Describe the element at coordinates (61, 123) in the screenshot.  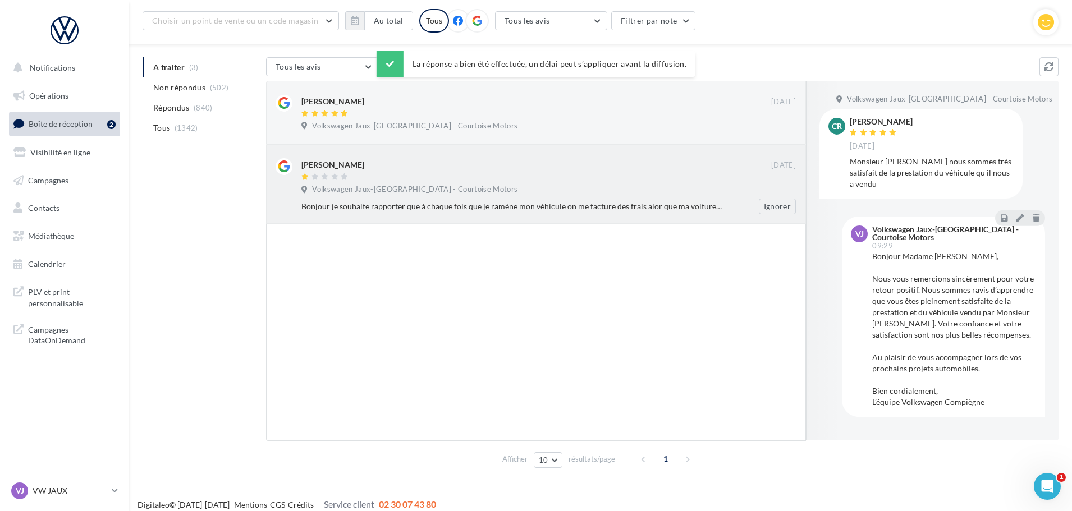
I see `span: Boîte de réception` at that location.